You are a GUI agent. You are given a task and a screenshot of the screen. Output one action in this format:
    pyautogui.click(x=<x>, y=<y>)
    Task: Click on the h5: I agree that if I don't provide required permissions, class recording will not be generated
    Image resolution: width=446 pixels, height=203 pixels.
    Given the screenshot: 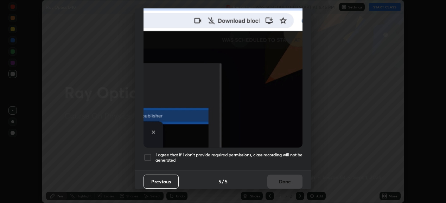 What is the action you would take?
    pyautogui.click(x=229, y=158)
    